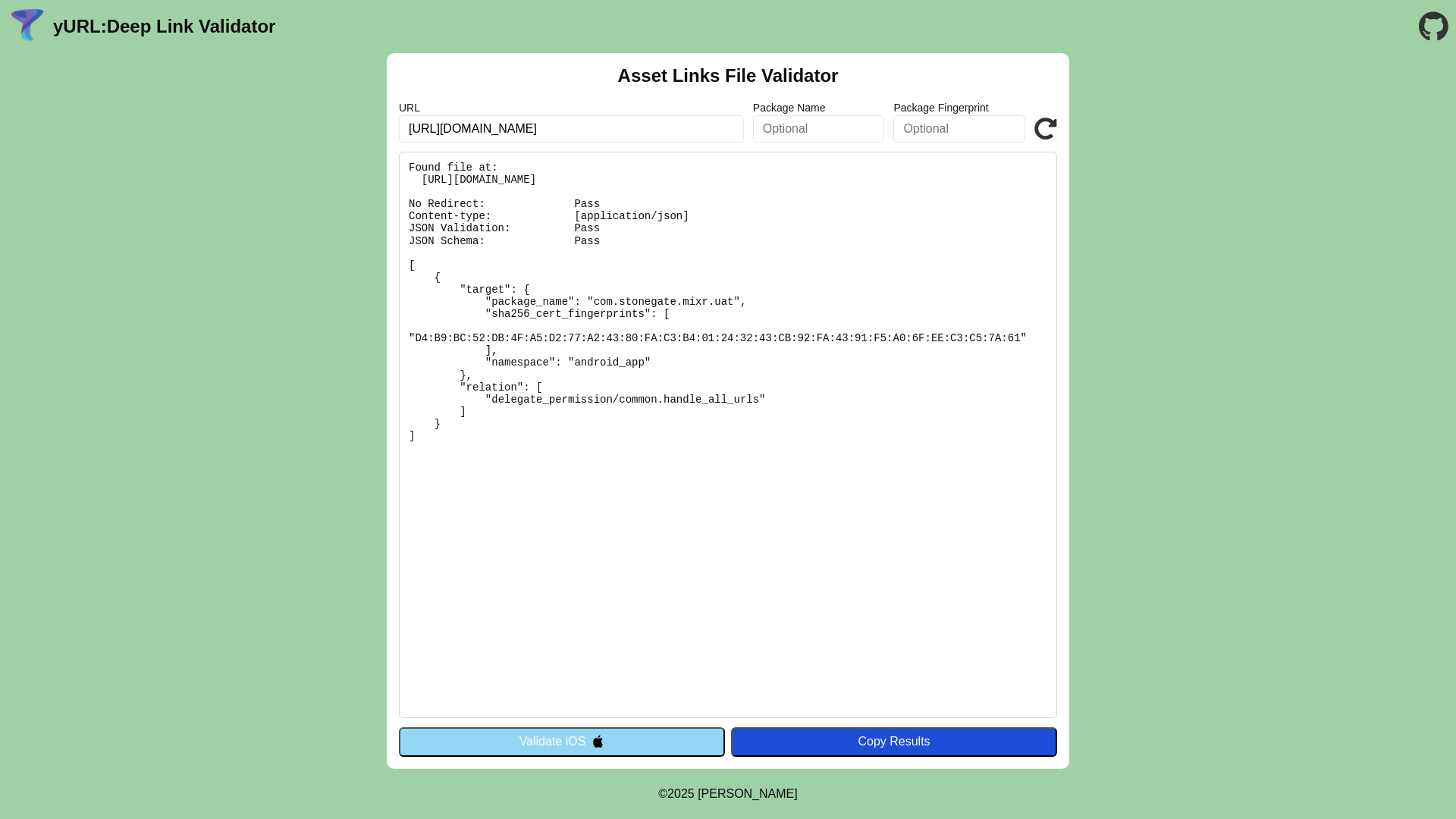 This screenshot has width=1456, height=819. Describe the element at coordinates (562, 741) in the screenshot. I see `button: Validate iOS` at that location.